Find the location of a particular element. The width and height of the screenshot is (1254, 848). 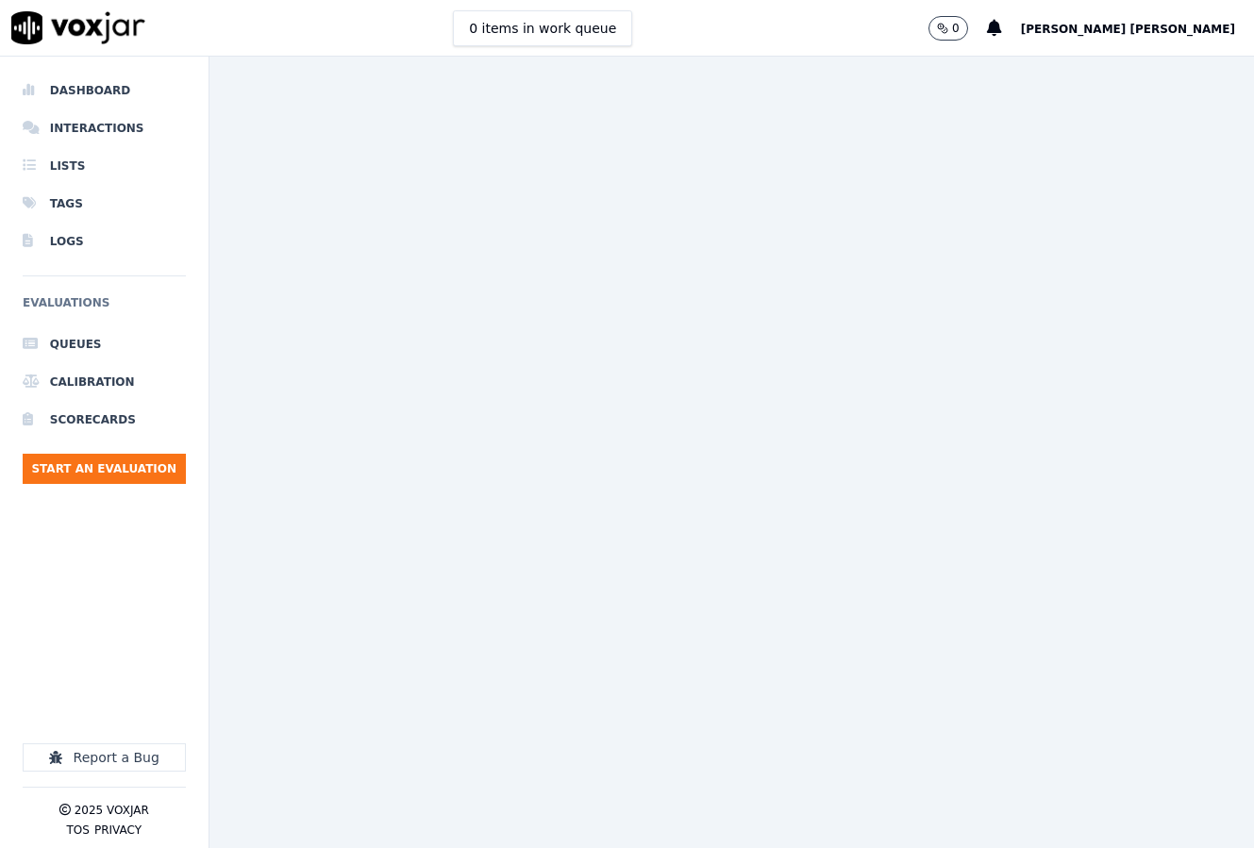

p: 2025 Voxjar is located at coordinates (111, 810).